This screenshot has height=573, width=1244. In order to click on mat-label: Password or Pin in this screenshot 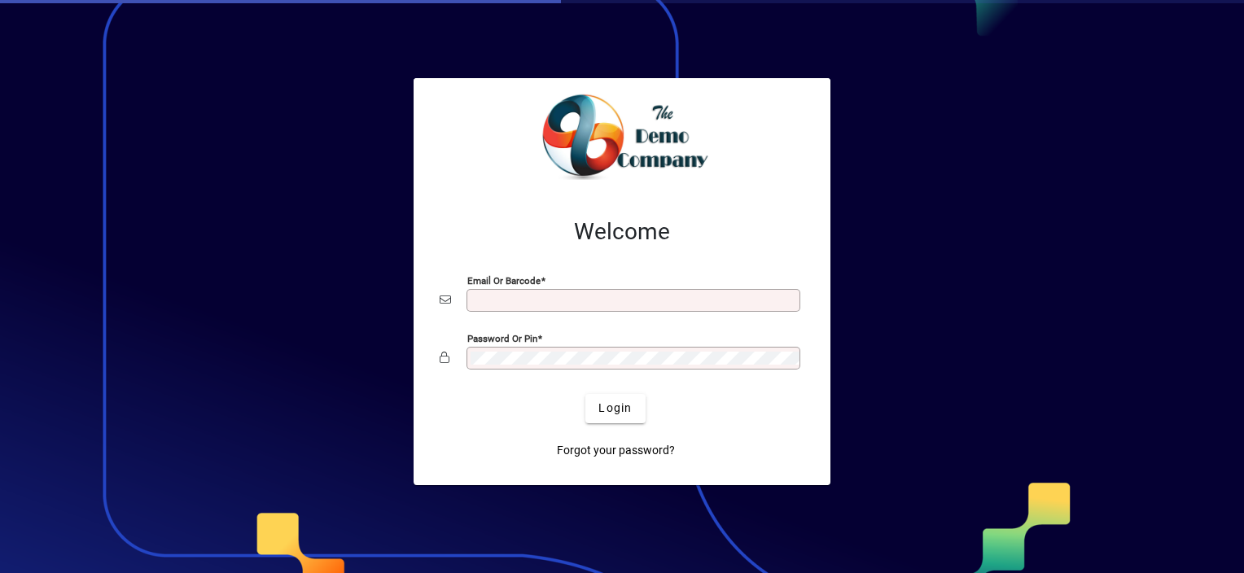, I will do `click(502, 338)`.